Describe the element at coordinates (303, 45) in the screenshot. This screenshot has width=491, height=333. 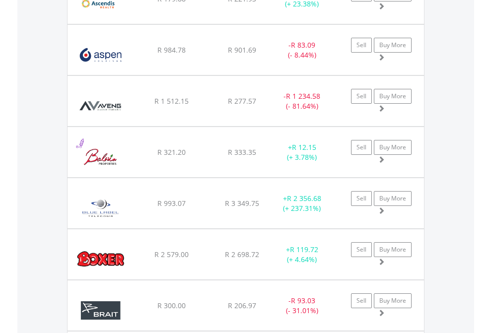
I see `span: R 83.09` at that location.